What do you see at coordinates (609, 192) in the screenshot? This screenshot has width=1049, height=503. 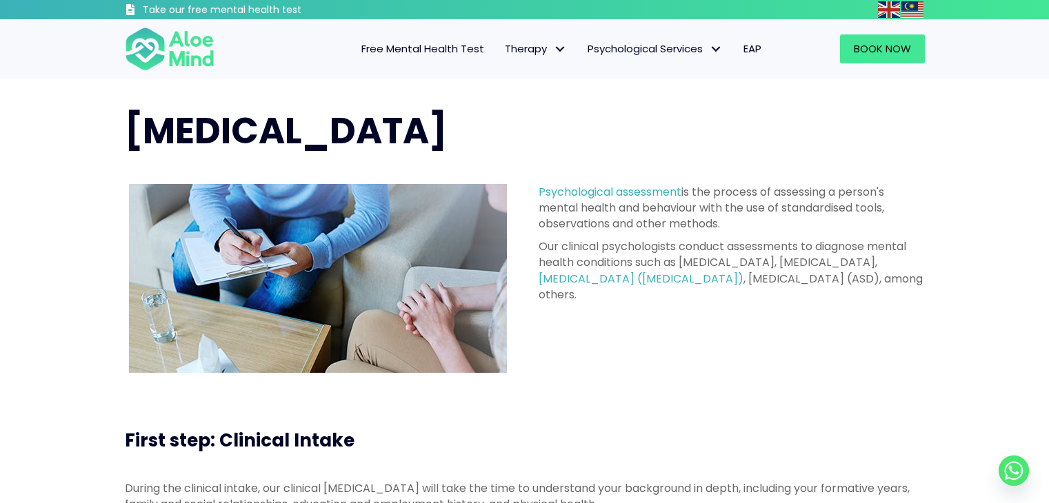 I see `a: Psychological assessment` at bounding box center [609, 192].